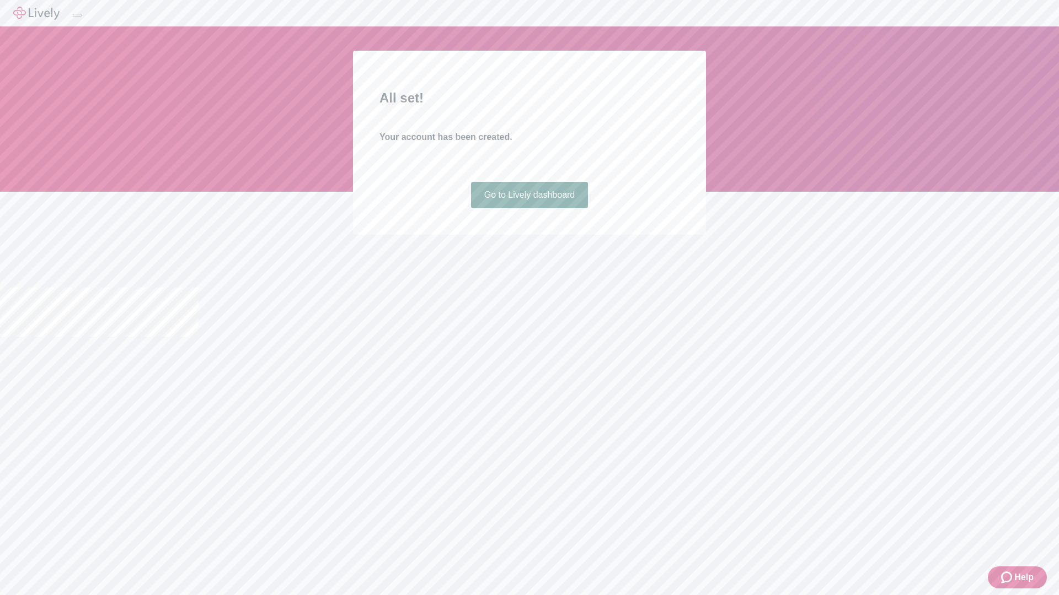  What do you see at coordinates (529, 137) in the screenshot?
I see `h4: Your account has been created.` at bounding box center [529, 137].